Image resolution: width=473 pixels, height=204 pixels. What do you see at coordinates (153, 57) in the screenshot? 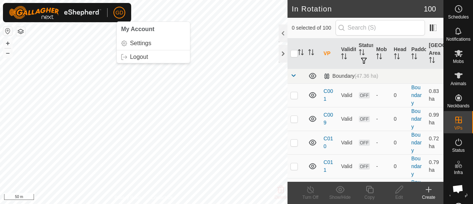
I see `a: Logout` at bounding box center [153, 57].